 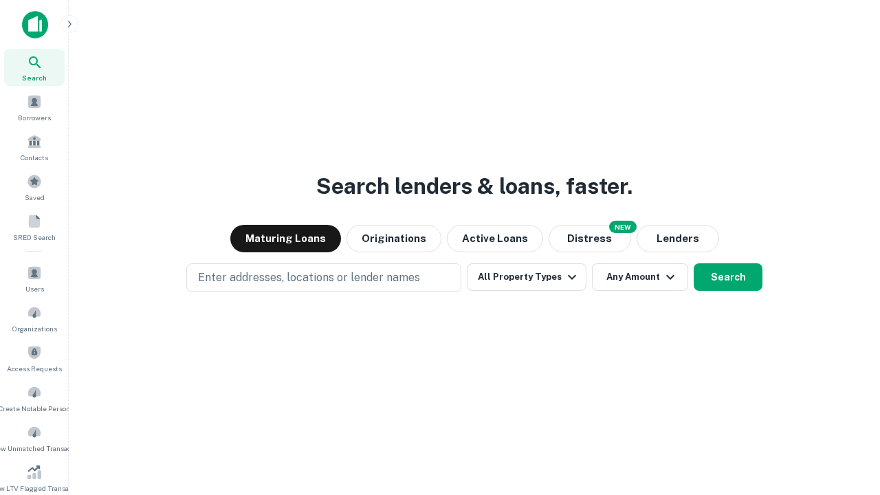 I want to click on a: Saved, so click(x=34, y=187).